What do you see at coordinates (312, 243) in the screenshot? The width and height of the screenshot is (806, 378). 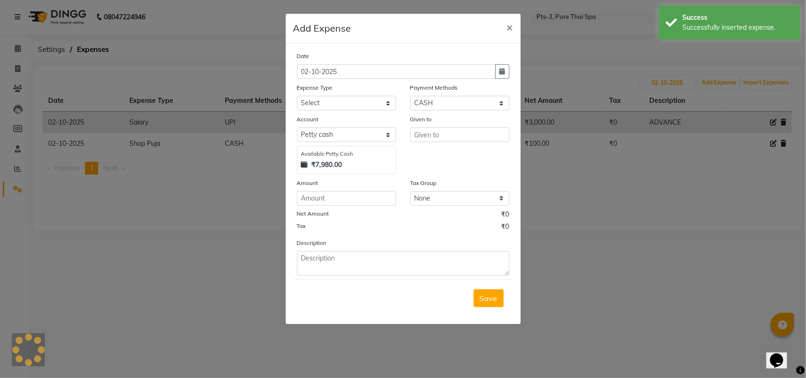 I see `label: Description` at bounding box center [312, 243].